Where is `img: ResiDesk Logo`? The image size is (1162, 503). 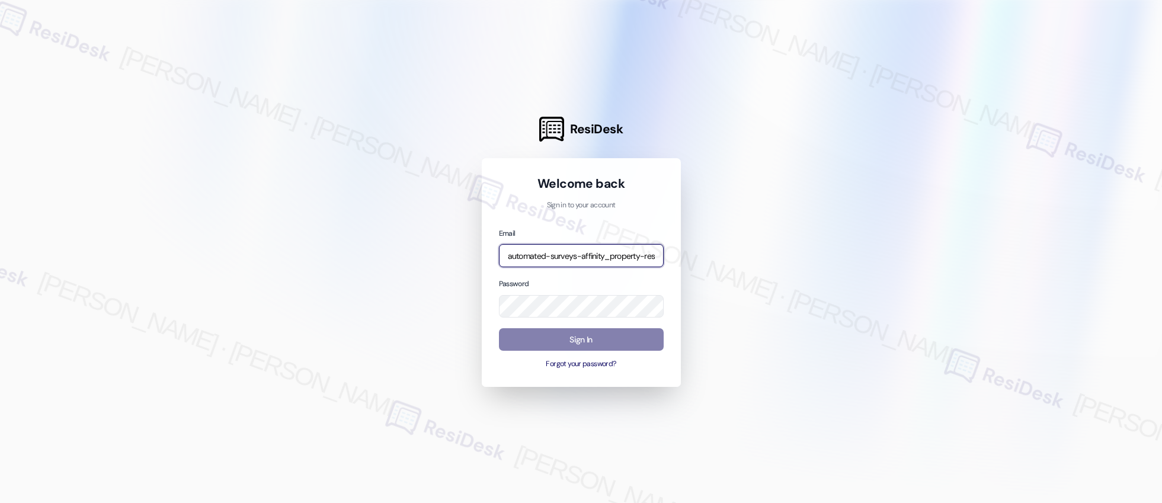
img: ResiDesk Logo is located at coordinates (552, 129).